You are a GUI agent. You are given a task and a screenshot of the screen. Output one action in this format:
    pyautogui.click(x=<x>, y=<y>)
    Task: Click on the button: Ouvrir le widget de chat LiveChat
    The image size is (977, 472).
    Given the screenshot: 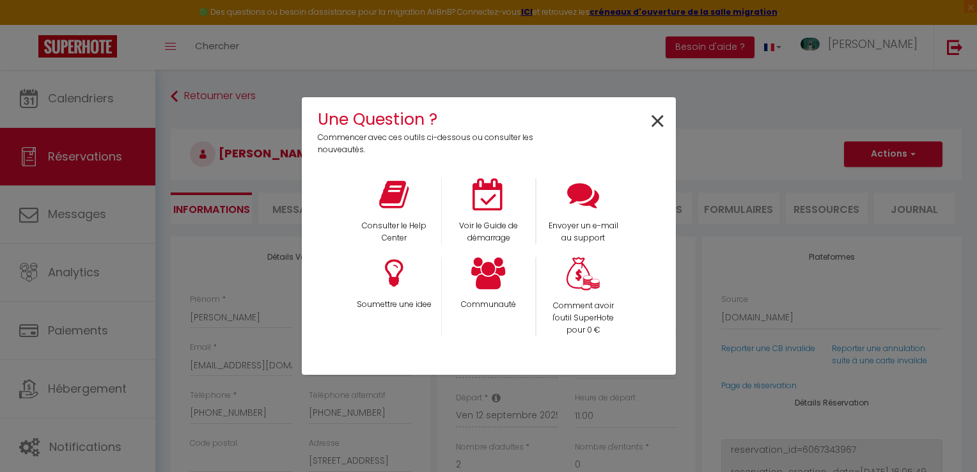 What is the action you would take?
    pyautogui.click(x=29, y=24)
    